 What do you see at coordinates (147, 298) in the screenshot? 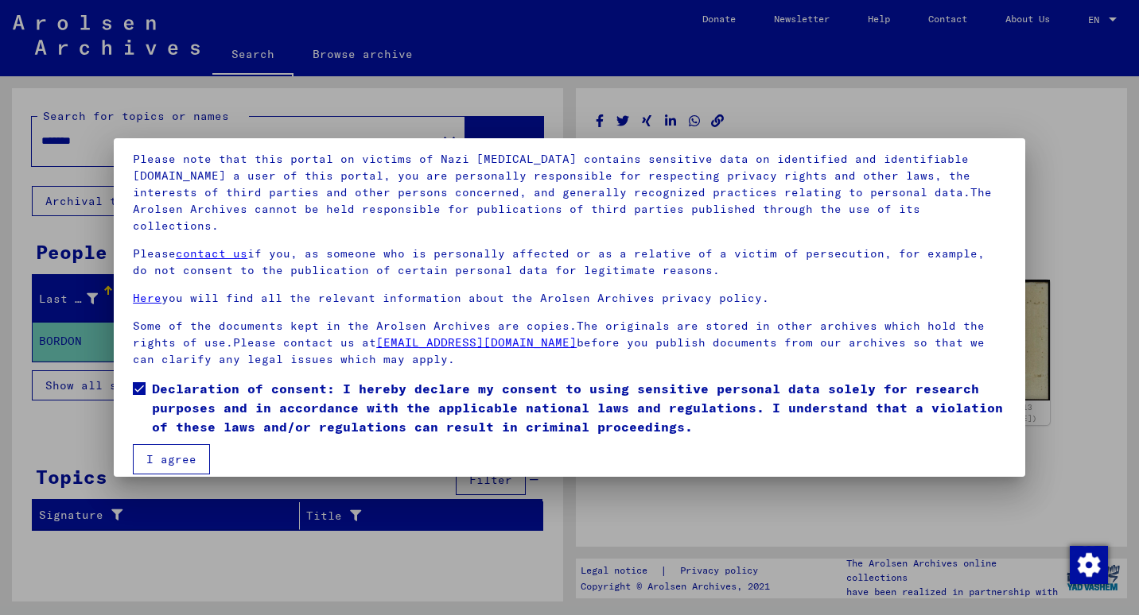
I see `a: Here` at bounding box center [147, 298].